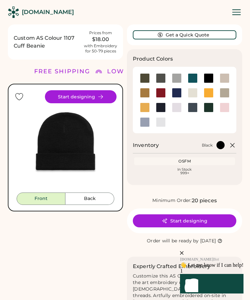  What do you see at coordinates (153, 59) in the screenshot?
I see `h3: Product Colors` at bounding box center [153, 59].